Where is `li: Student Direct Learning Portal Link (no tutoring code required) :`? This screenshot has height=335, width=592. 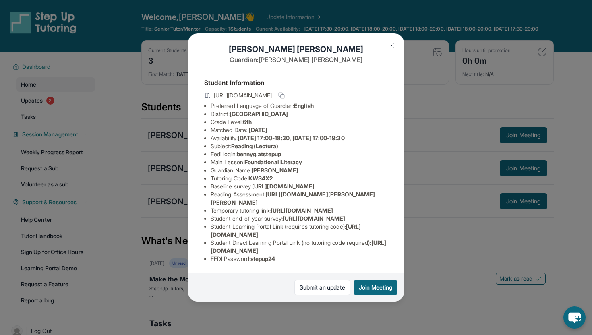 li: Student Direct Learning Portal Link (no tutoring code required) : is located at coordinates (299, 247).